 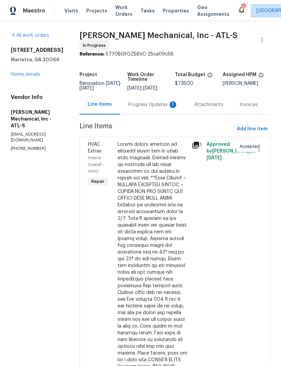 I want to click on a: All work orders, so click(x=30, y=35).